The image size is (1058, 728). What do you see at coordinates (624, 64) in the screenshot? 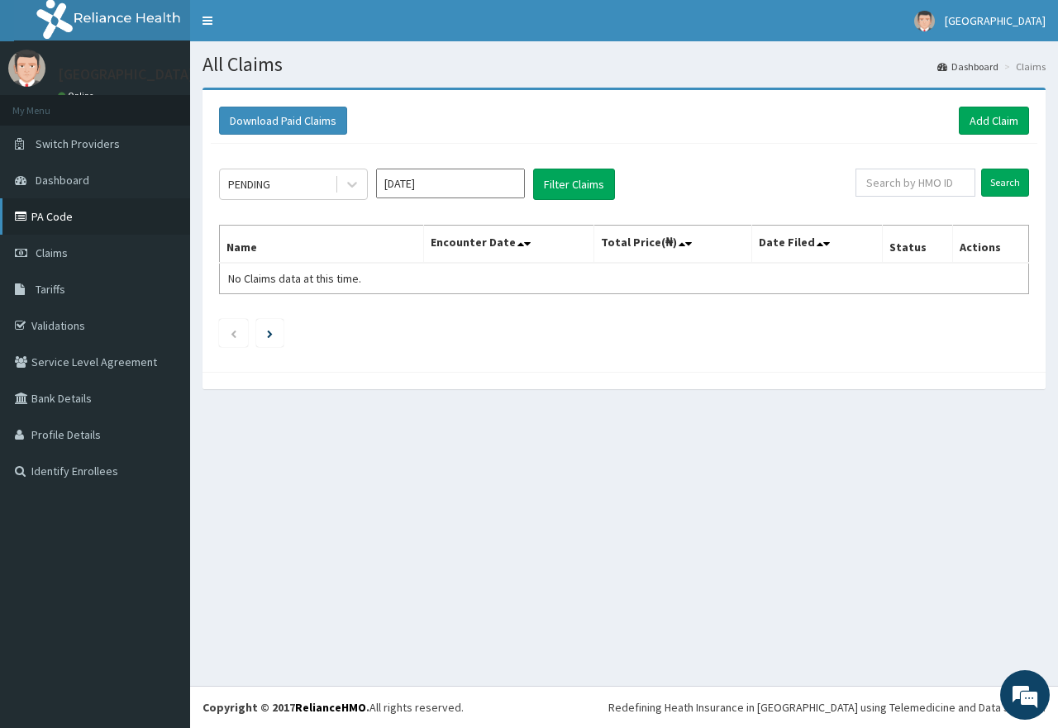
I see `h1: All Claims` at bounding box center [624, 64].